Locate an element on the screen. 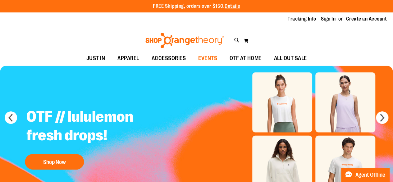 The height and width of the screenshot is (182, 393). p: FREE Shipping, orders over $150. is located at coordinates (196, 6).